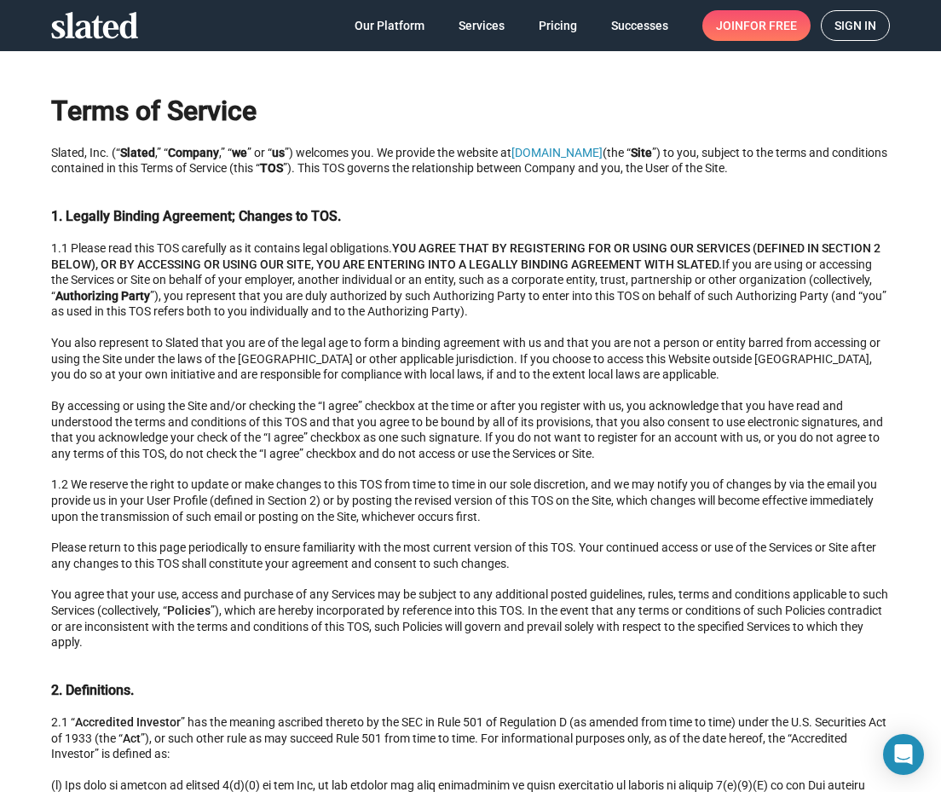 Image resolution: width=941 pixels, height=792 pixels. Describe the element at coordinates (756, 26) in the screenshot. I see `a: Joinfor free` at that location.